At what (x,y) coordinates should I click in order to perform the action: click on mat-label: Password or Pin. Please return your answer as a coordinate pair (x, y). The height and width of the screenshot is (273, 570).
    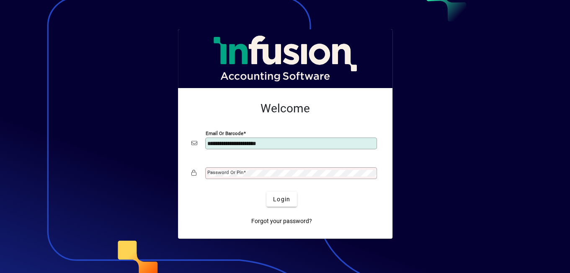
    Looking at the image, I should click on (225, 172).